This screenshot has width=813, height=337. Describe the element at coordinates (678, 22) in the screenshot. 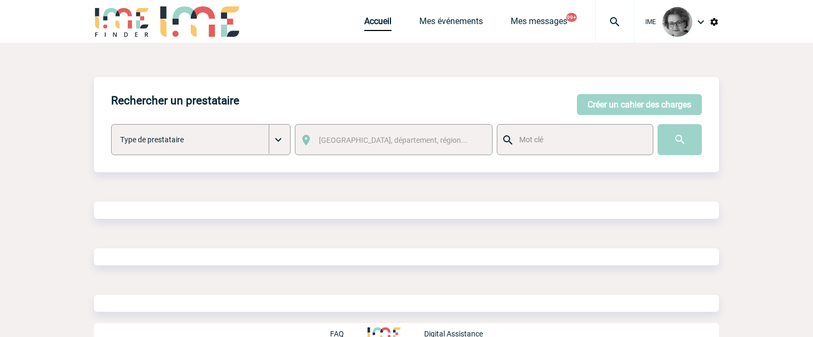

I see `img: 101028-0.jpg` at that location.